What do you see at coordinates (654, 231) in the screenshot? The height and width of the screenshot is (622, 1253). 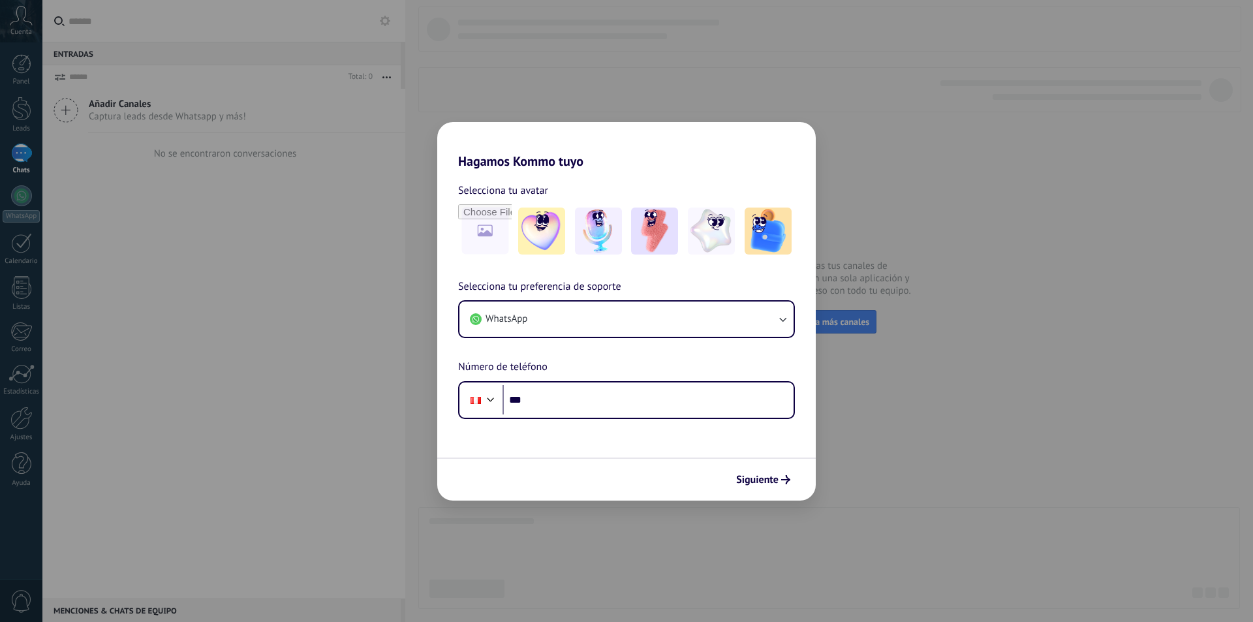 I see `img: -3.jpeg` at bounding box center [654, 231].